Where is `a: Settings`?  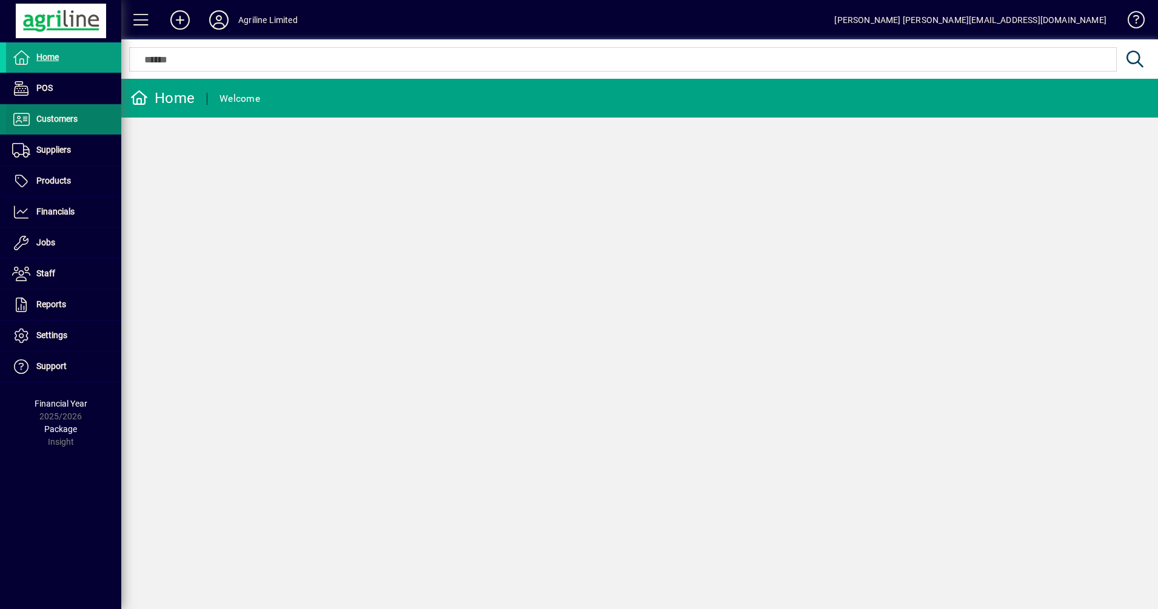 a: Settings is located at coordinates (64, 336).